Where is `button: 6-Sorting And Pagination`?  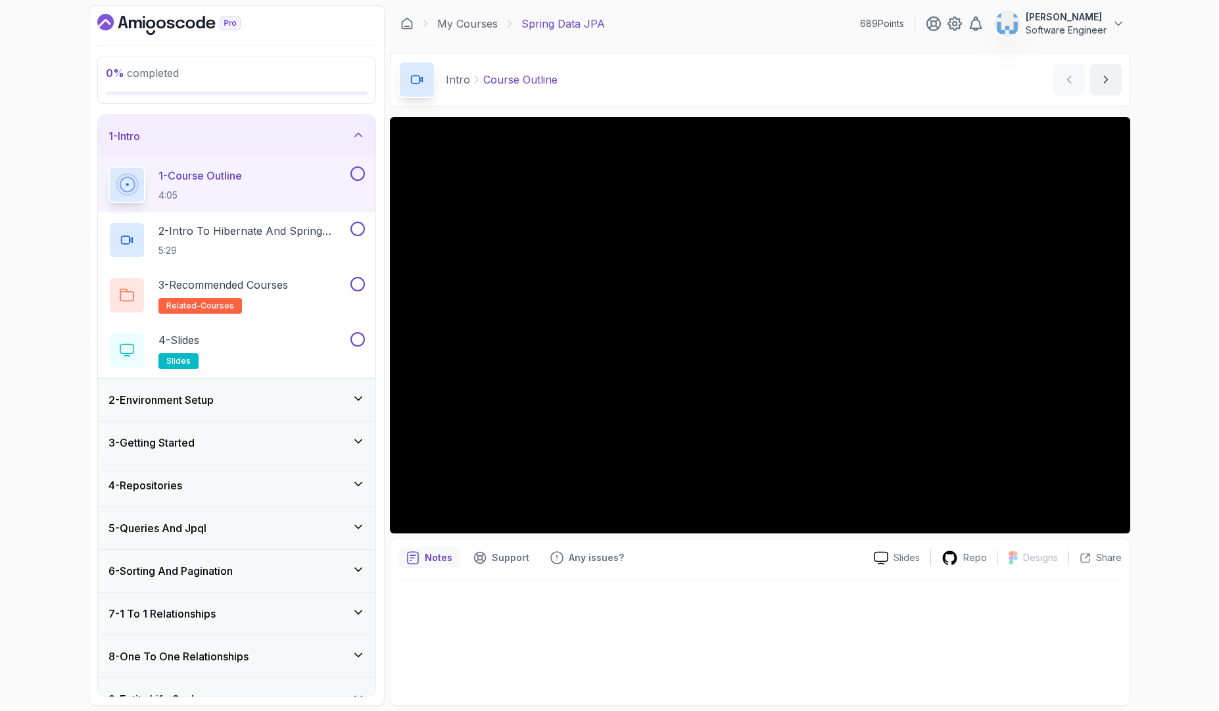
button: 6-Sorting And Pagination is located at coordinates (237, 571).